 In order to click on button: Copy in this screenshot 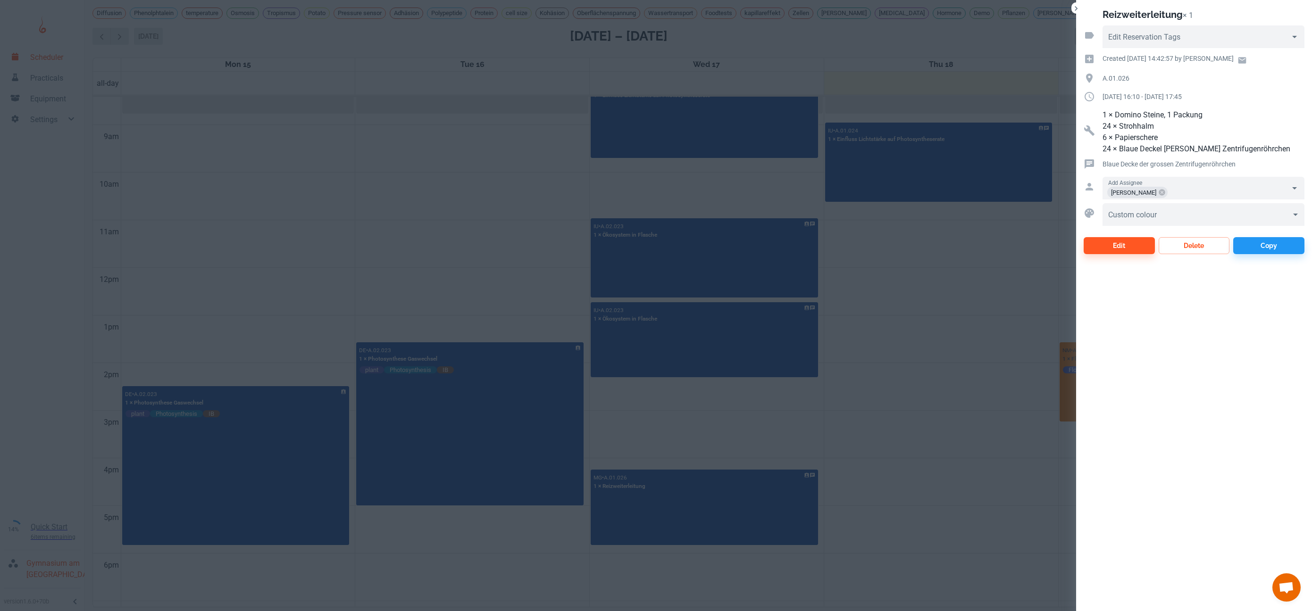, I will do `click(1268, 246)`.